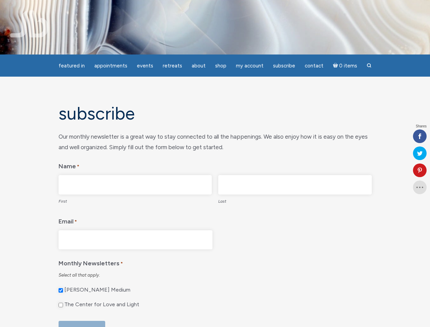 The width and height of the screenshot is (430, 327). Describe the element at coordinates (71, 66) in the screenshot. I see `a: featured in` at that location.